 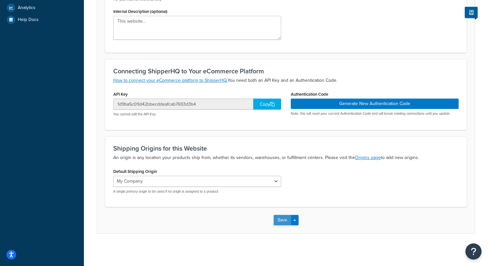 What do you see at coordinates (286, 148) in the screenshot?
I see `h3: Shipping Origins for this Website` at bounding box center [286, 148].